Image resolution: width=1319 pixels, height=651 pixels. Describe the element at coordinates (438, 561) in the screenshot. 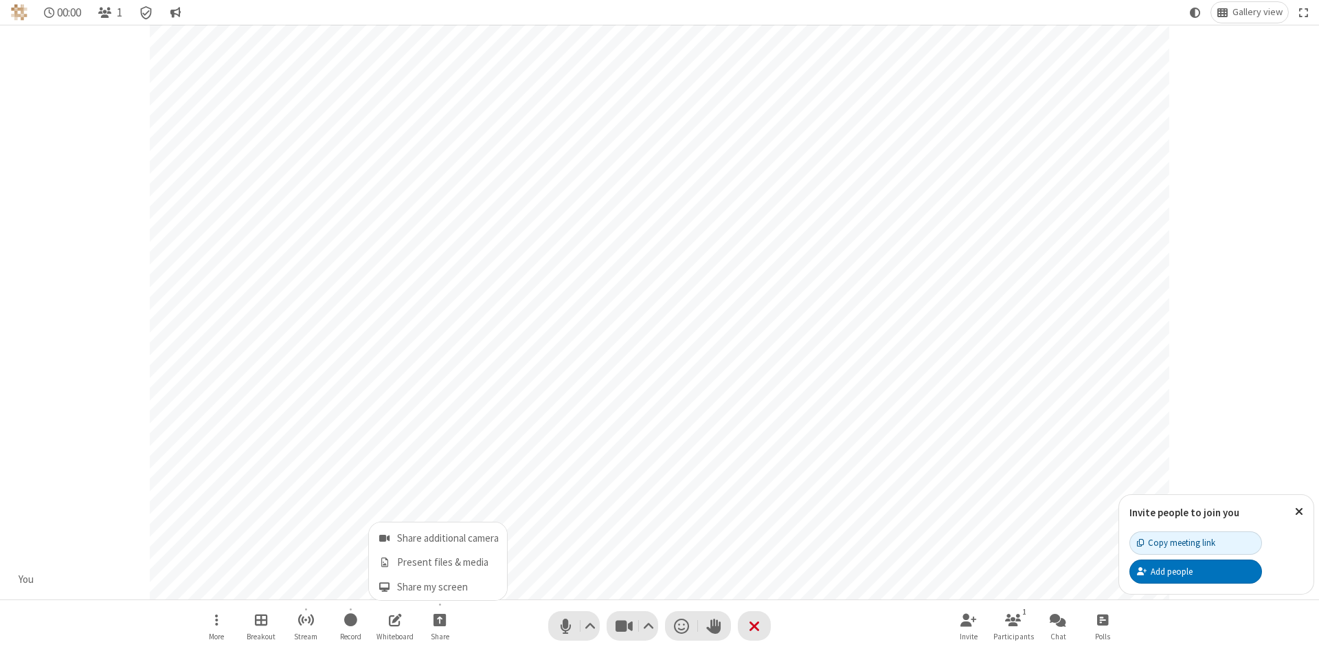

I see `button: Present files & media` at that location.